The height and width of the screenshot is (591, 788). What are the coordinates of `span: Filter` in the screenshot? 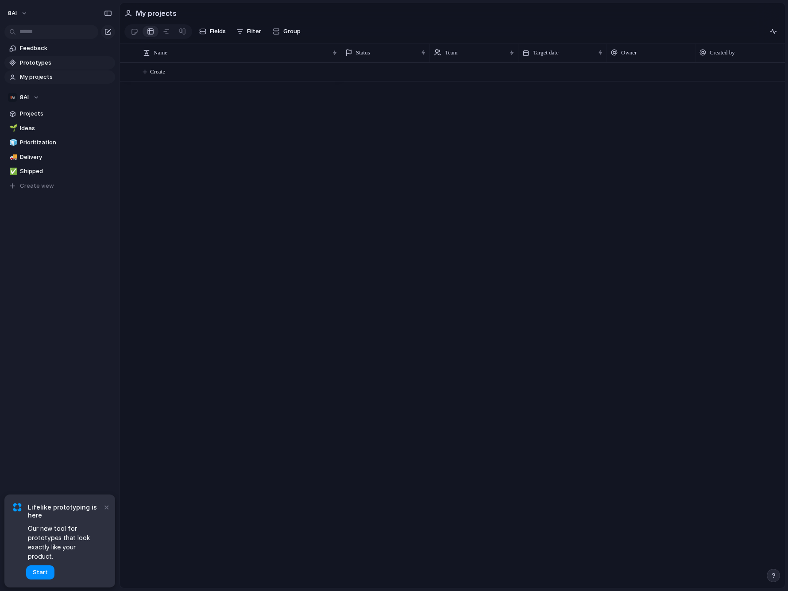 It's located at (254, 31).